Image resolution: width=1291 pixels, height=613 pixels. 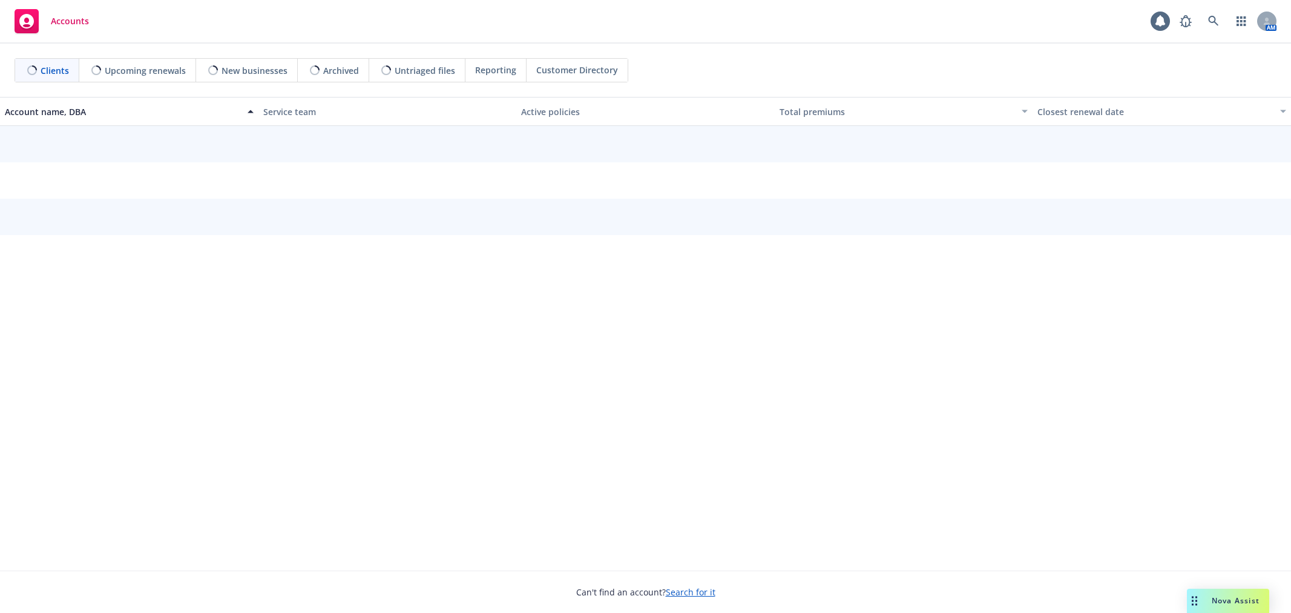 What do you see at coordinates (54, 70) in the screenshot?
I see `span: Clients` at bounding box center [54, 70].